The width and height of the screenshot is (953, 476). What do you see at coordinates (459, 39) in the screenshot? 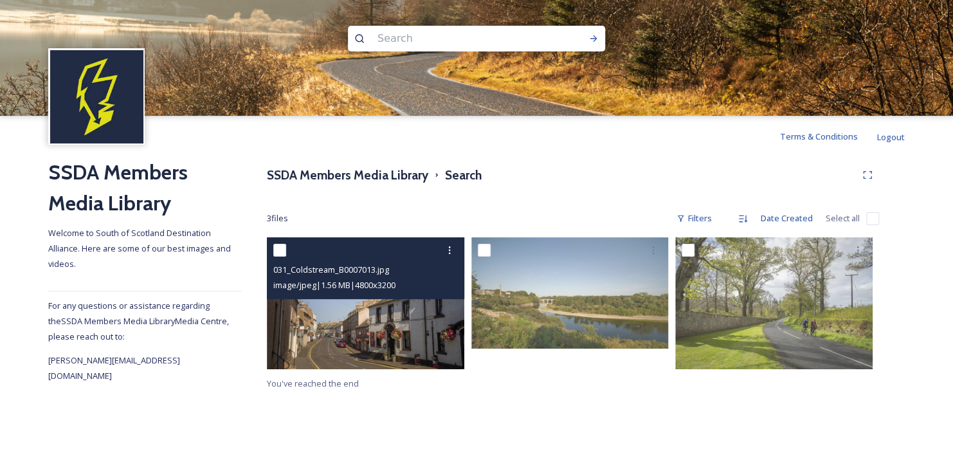
I see `input: Search` at bounding box center [459, 39].